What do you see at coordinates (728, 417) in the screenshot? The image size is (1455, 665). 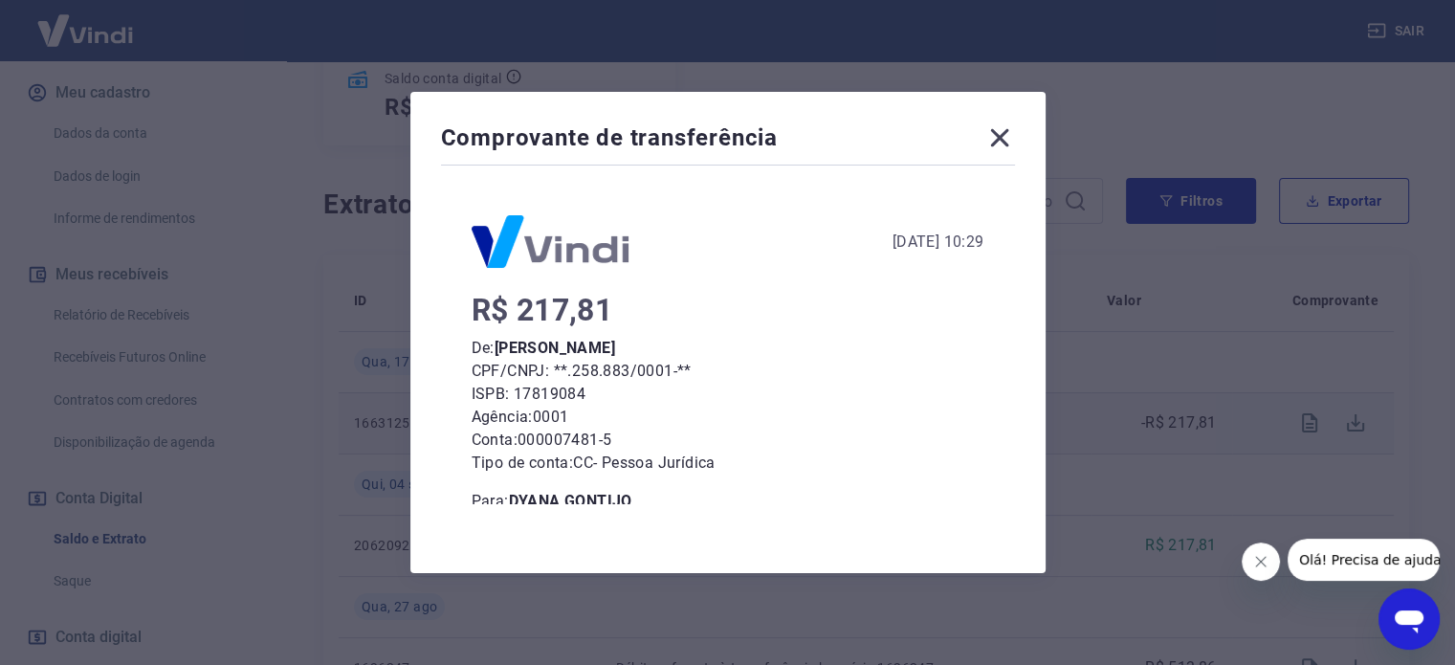 I see `p: Agência: 0001` at bounding box center [728, 417].